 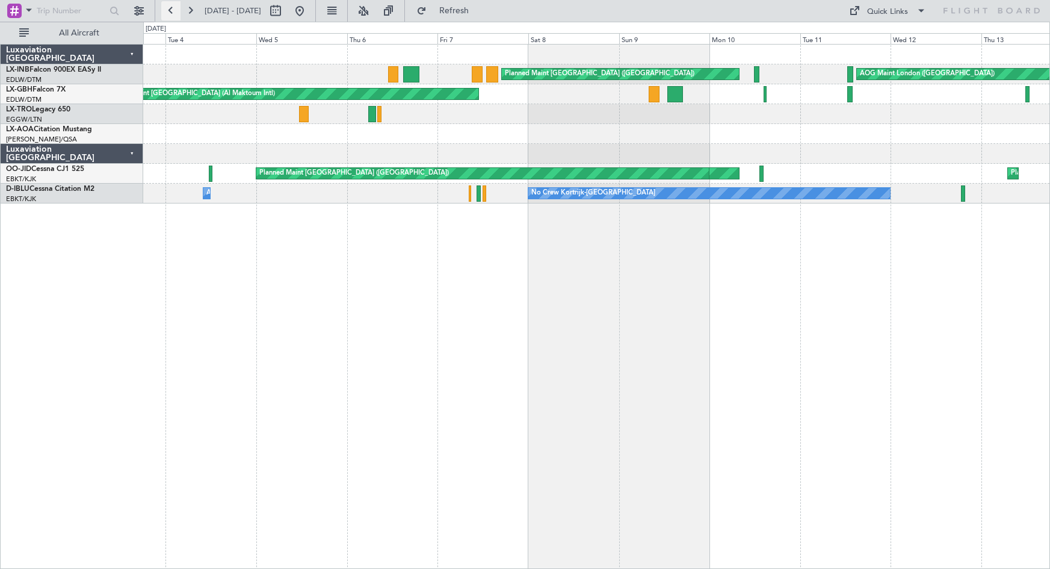 I want to click on span: LX-INB, so click(x=17, y=70).